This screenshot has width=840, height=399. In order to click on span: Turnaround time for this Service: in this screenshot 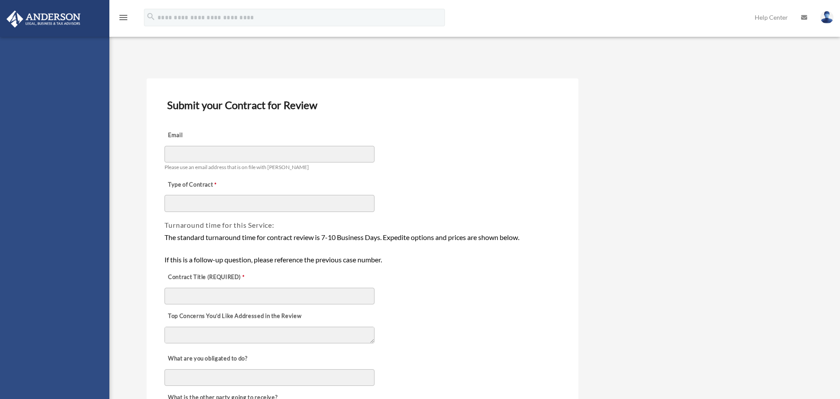, I will do `click(219, 224)`.